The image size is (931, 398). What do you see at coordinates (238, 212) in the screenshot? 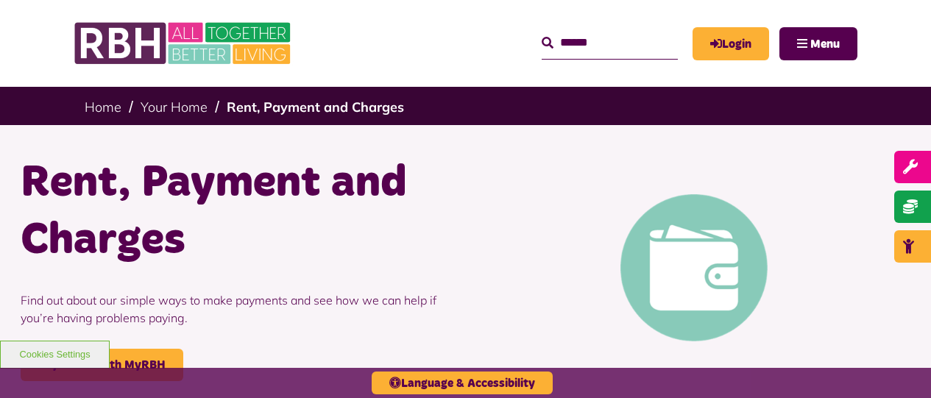
I see `h1: Rent, Payment and Charges` at bounding box center [238, 212].